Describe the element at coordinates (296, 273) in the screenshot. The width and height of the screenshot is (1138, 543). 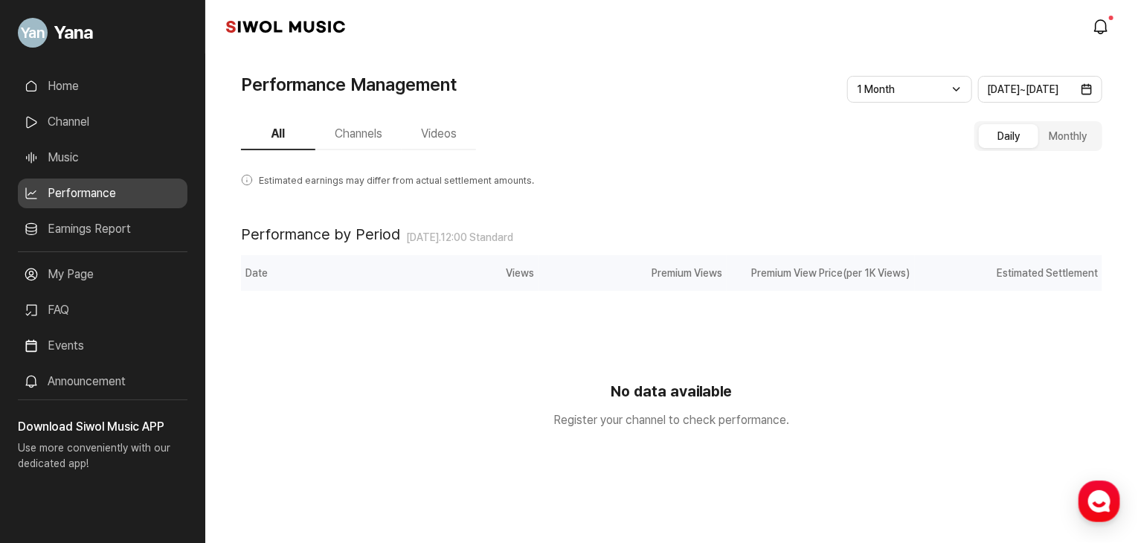
I see `th: Date` at that location.